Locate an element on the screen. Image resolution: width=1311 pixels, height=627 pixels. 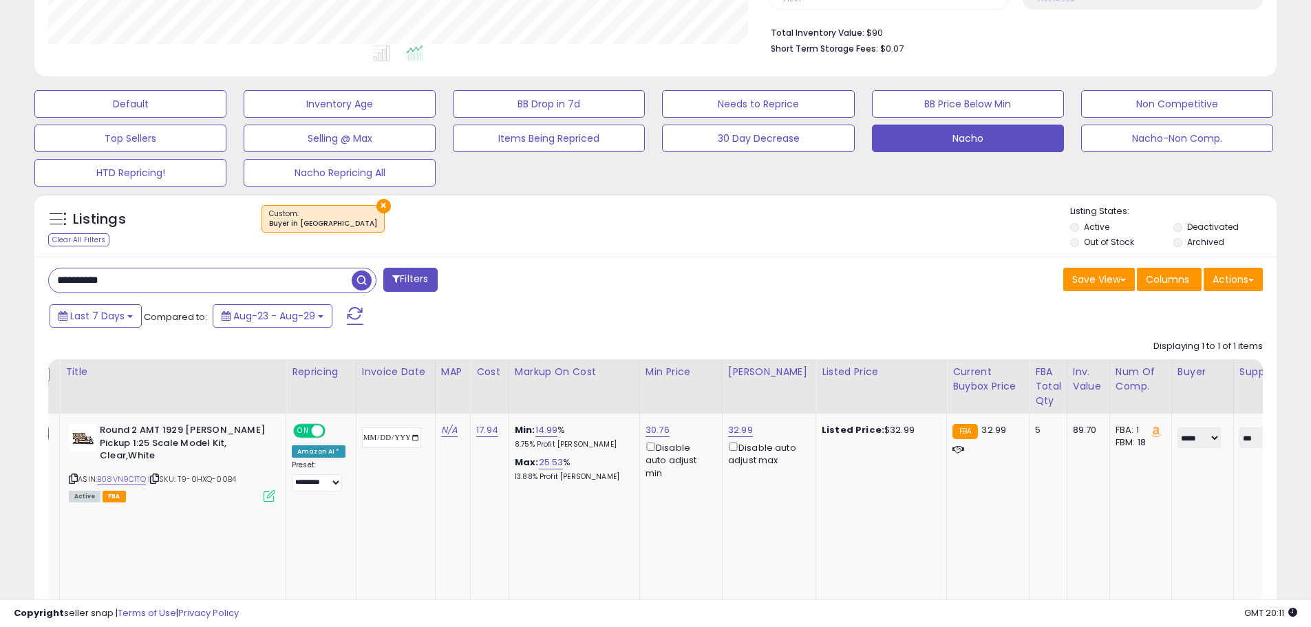
span: FBA is located at coordinates (114, 496).